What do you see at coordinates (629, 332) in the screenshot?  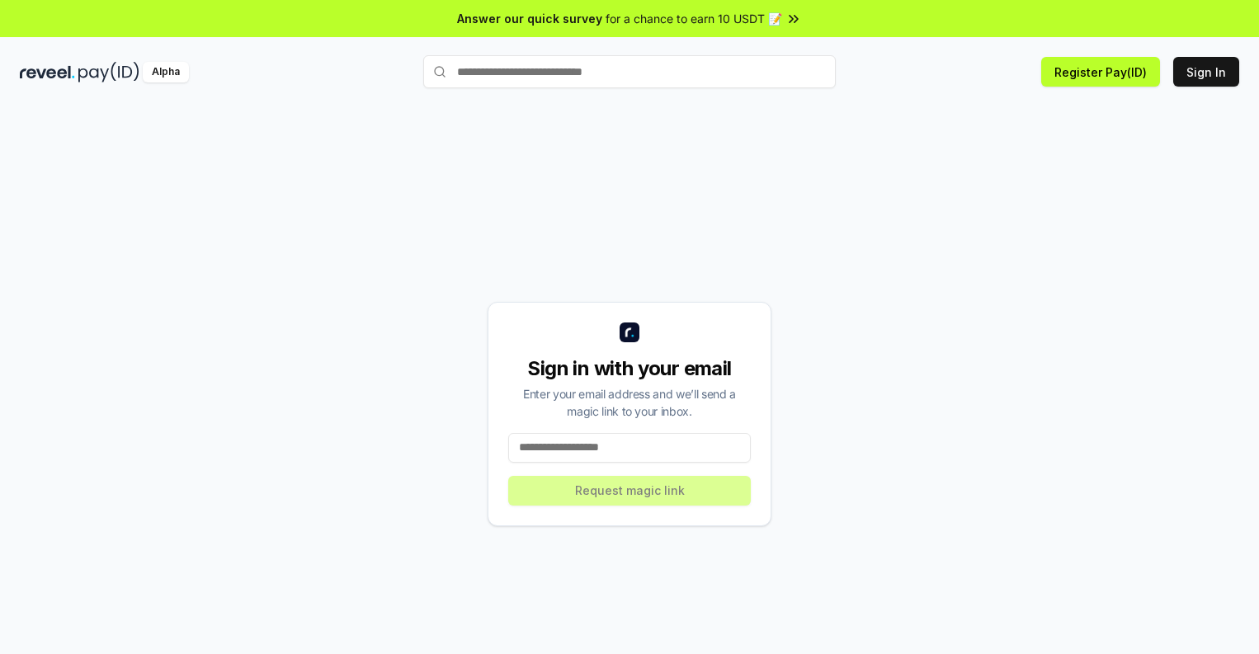 I see `img: logo_small` at bounding box center [629, 332].